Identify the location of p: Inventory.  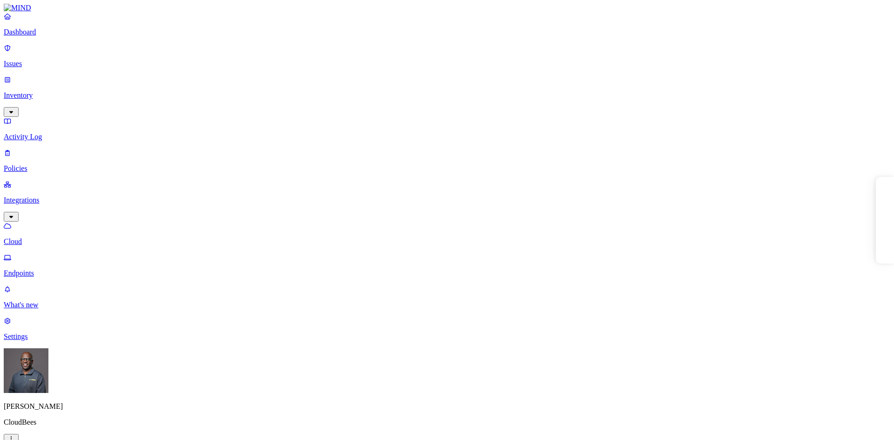
(447, 96).